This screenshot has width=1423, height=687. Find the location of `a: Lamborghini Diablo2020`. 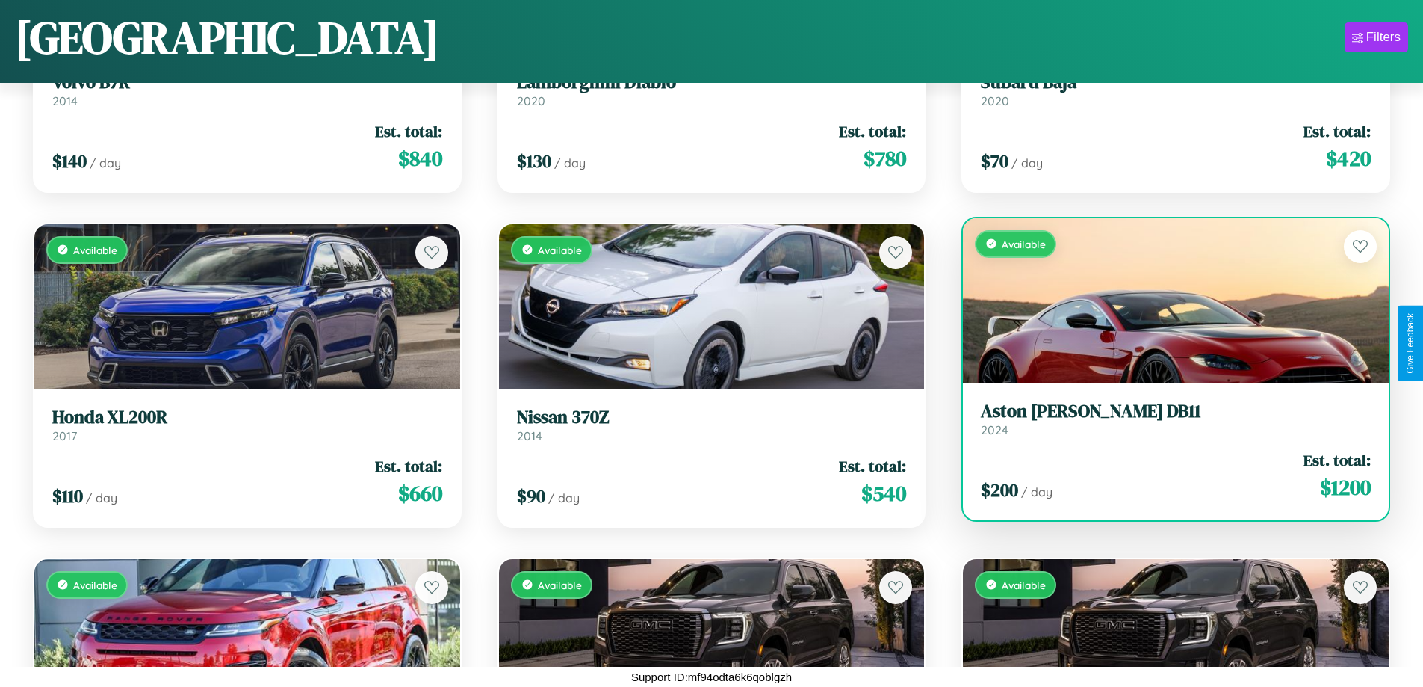

a: Lamborghini Diablo2020 is located at coordinates (712, 90).